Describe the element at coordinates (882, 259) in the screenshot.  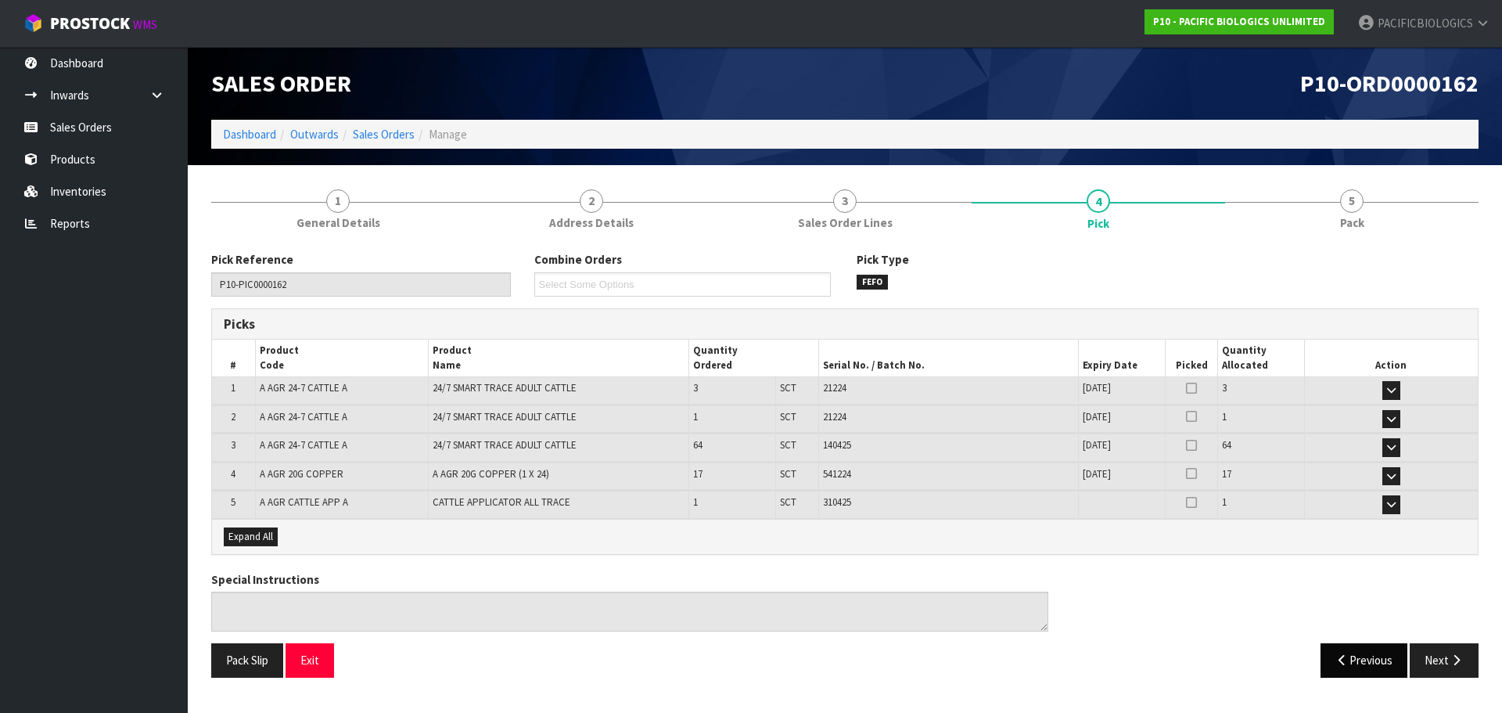
I see `label: Pick Type` at that location.